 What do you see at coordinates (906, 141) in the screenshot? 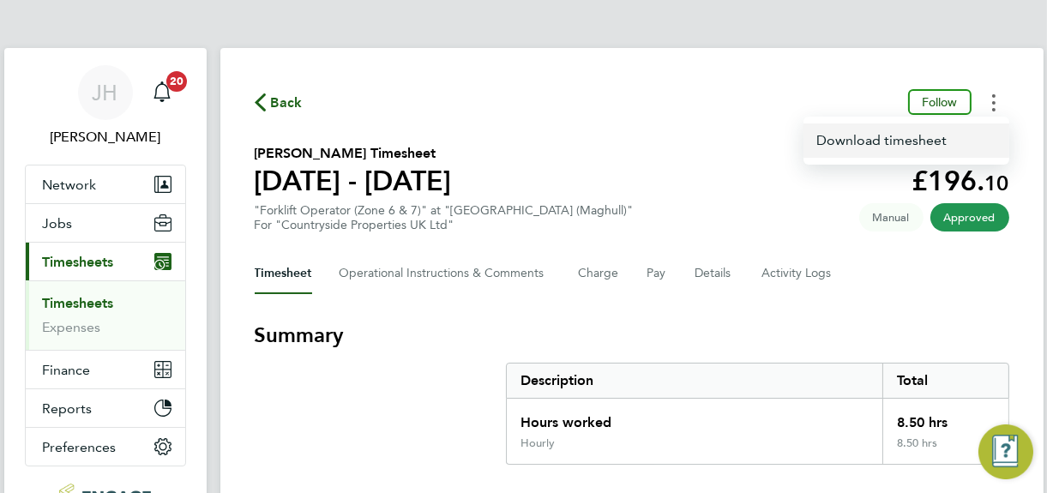
I see `a: Timesheets Menu` at bounding box center [906, 141].